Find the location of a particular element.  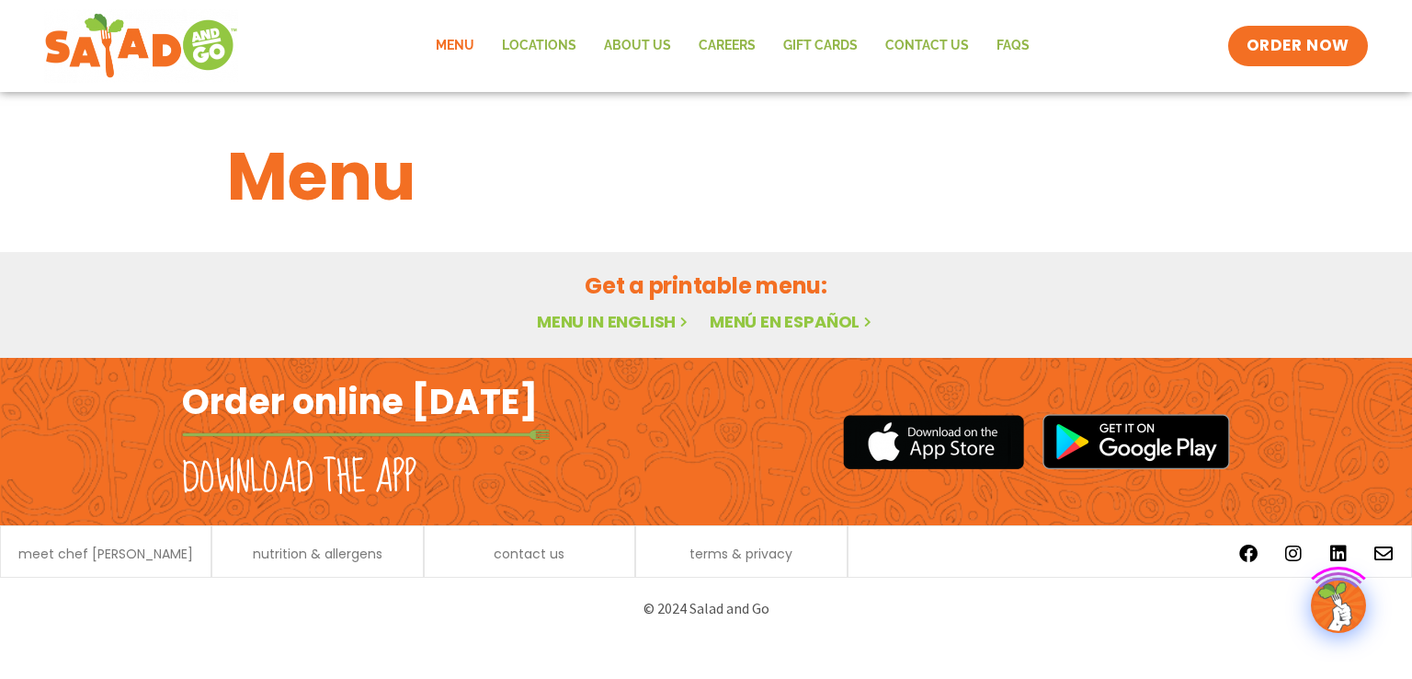

span: ORDER NOW is located at coordinates (1298, 46).